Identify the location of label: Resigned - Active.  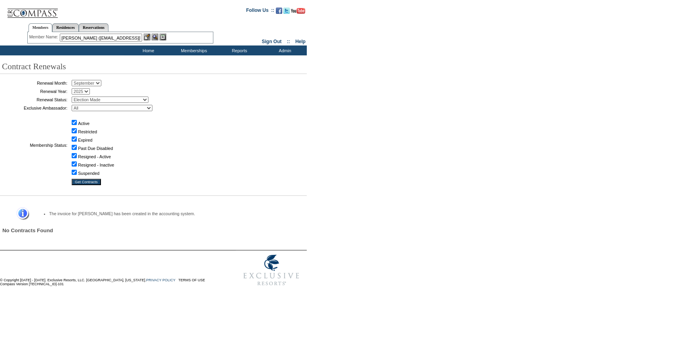
(94, 157).